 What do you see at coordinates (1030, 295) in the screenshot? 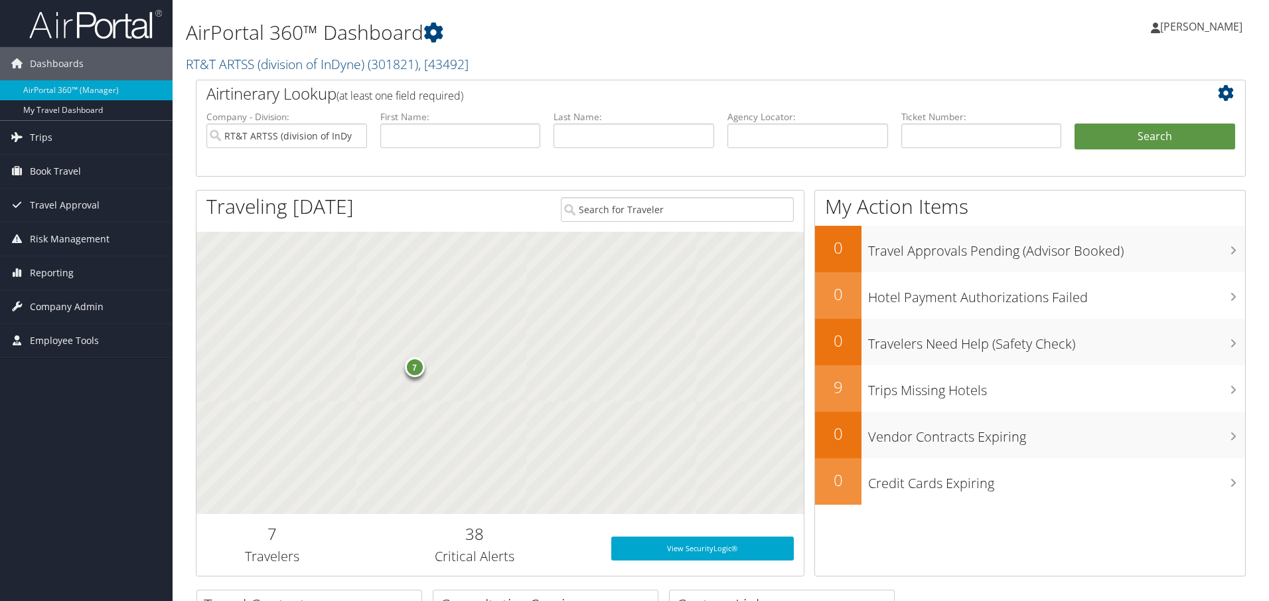
I see `a: 0Hotel Payment Authorizations Failed` at bounding box center [1030, 295].